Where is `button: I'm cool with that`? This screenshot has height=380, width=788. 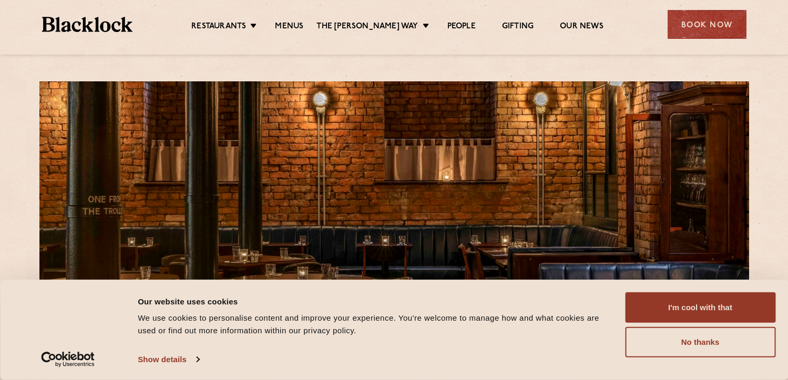 button: I'm cool with that is located at coordinates (700, 308).